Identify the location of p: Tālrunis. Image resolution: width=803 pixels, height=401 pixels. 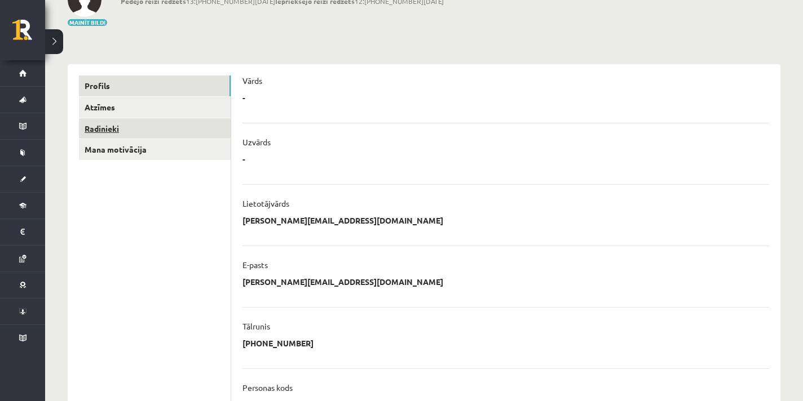
(256, 326).